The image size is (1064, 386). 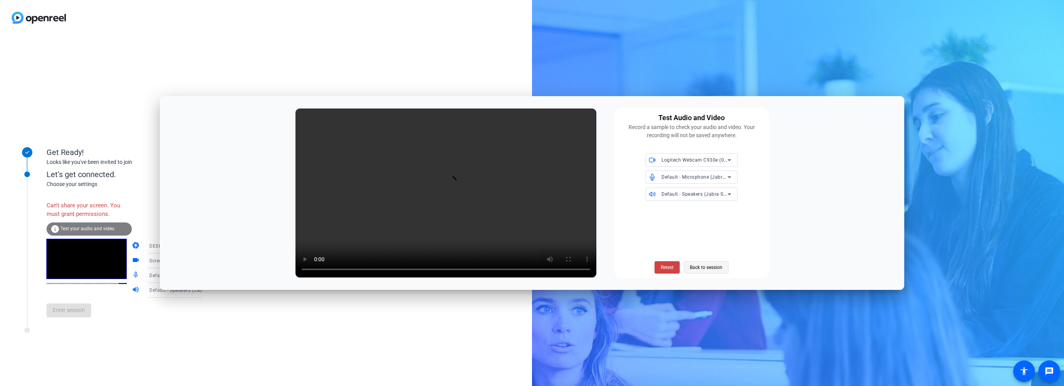 What do you see at coordinates (706, 268) in the screenshot?
I see `span: Back to session` at bounding box center [706, 268].